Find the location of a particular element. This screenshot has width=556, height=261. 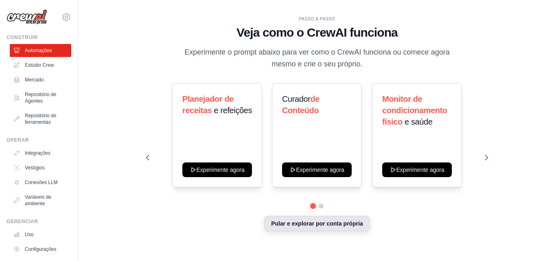

button: Pular e explorar por conta própria is located at coordinates (317, 224).